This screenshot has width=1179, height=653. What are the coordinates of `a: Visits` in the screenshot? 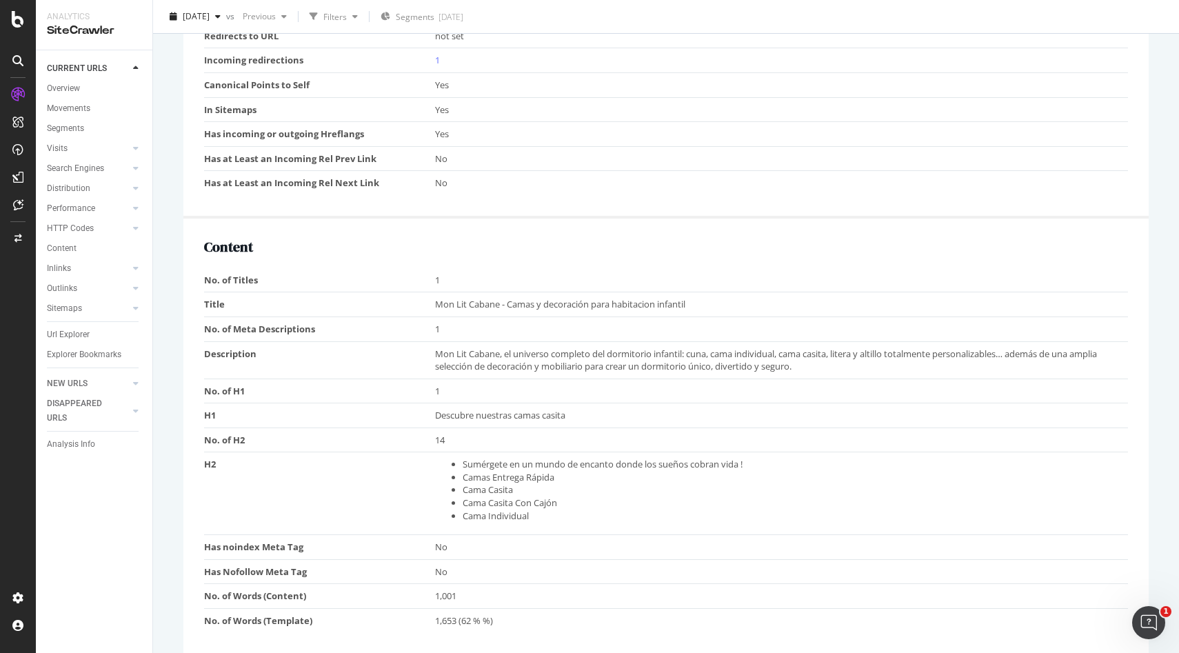 It's located at (88, 148).